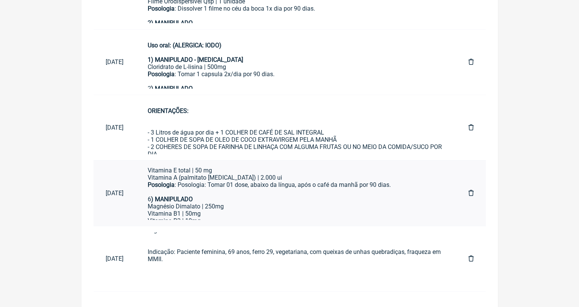  Describe the element at coordinates (170, 23) in the screenshot. I see `strong: 2) MANIPULADO` at that location.